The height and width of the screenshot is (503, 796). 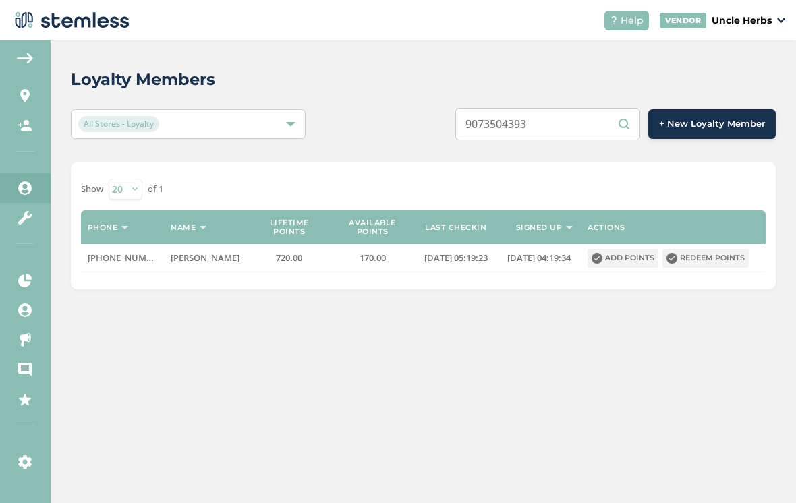 What do you see at coordinates (70, 20) in the screenshot?
I see `img: logo-dark-0685b13c.svg` at bounding box center [70, 20].